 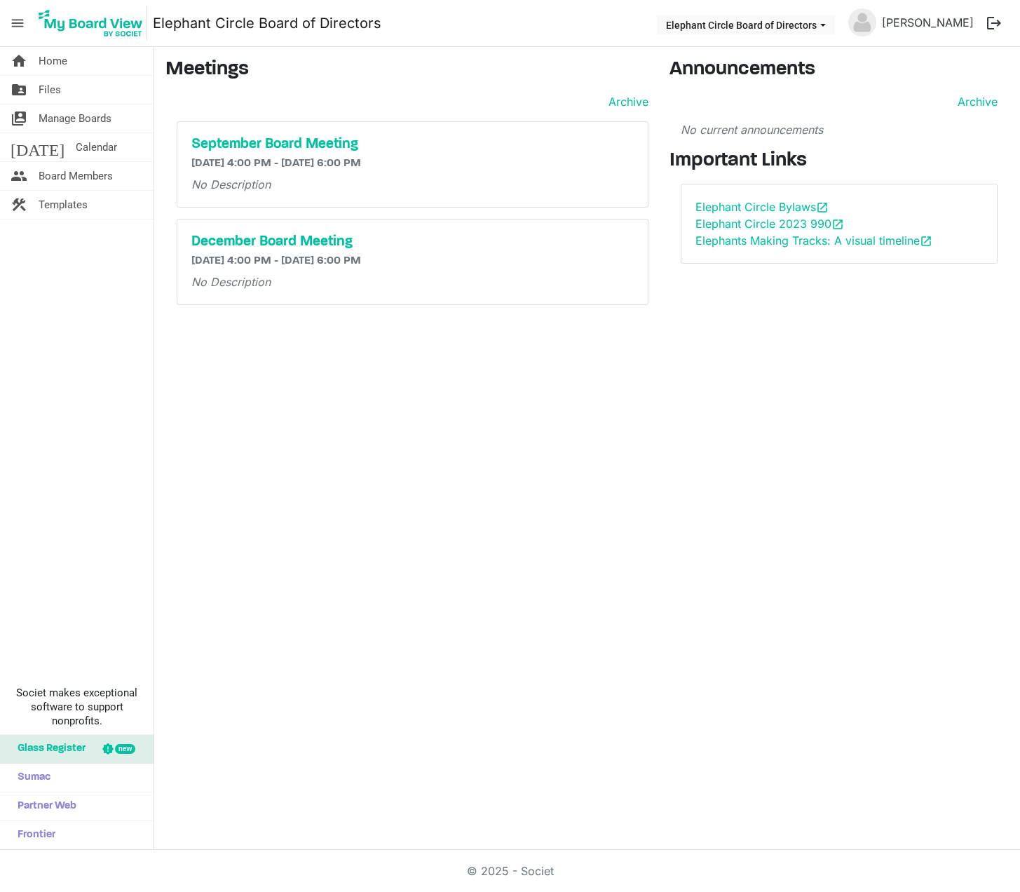 What do you see at coordinates (90, 23) in the screenshot?
I see `img: My Board View Logo` at bounding box center [90, 23].